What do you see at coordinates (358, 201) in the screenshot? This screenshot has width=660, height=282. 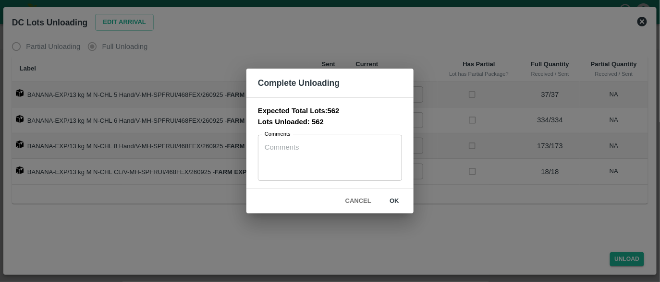 I see `button: Cancel` at bounding box center [358, 201].